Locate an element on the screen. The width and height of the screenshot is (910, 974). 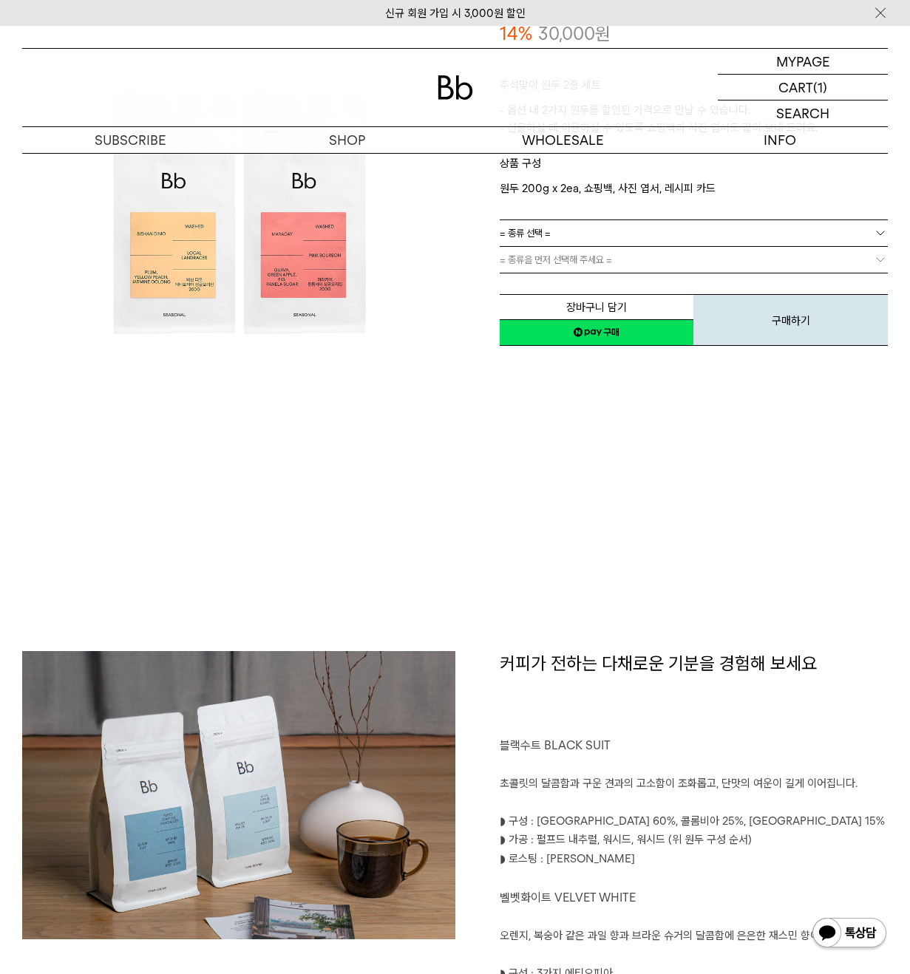
button: 구매하기 is located at coordinates (790, 320).